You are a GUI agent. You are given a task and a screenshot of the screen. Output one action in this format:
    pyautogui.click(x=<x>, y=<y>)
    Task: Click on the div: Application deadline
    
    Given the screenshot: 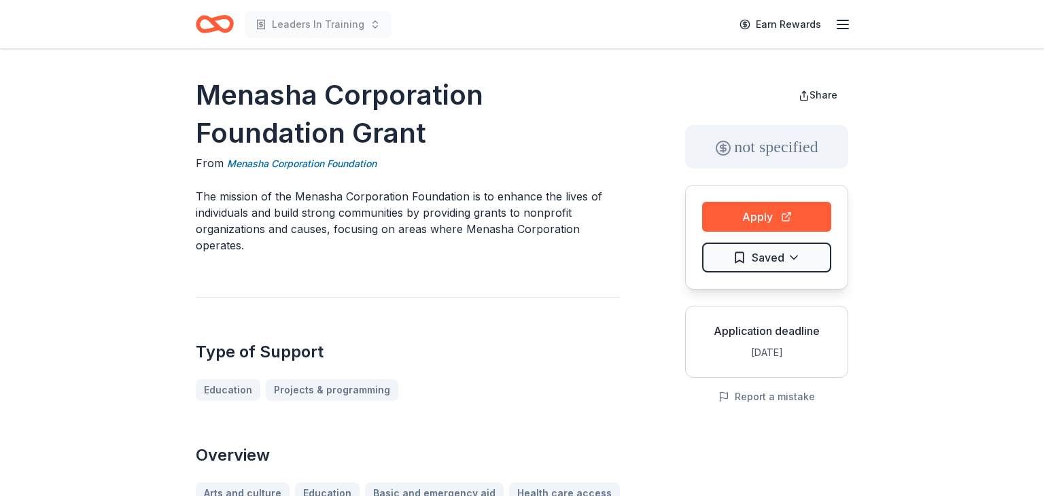 What is the action you would take?
    pyautogui.click(x=767, y=331)
    